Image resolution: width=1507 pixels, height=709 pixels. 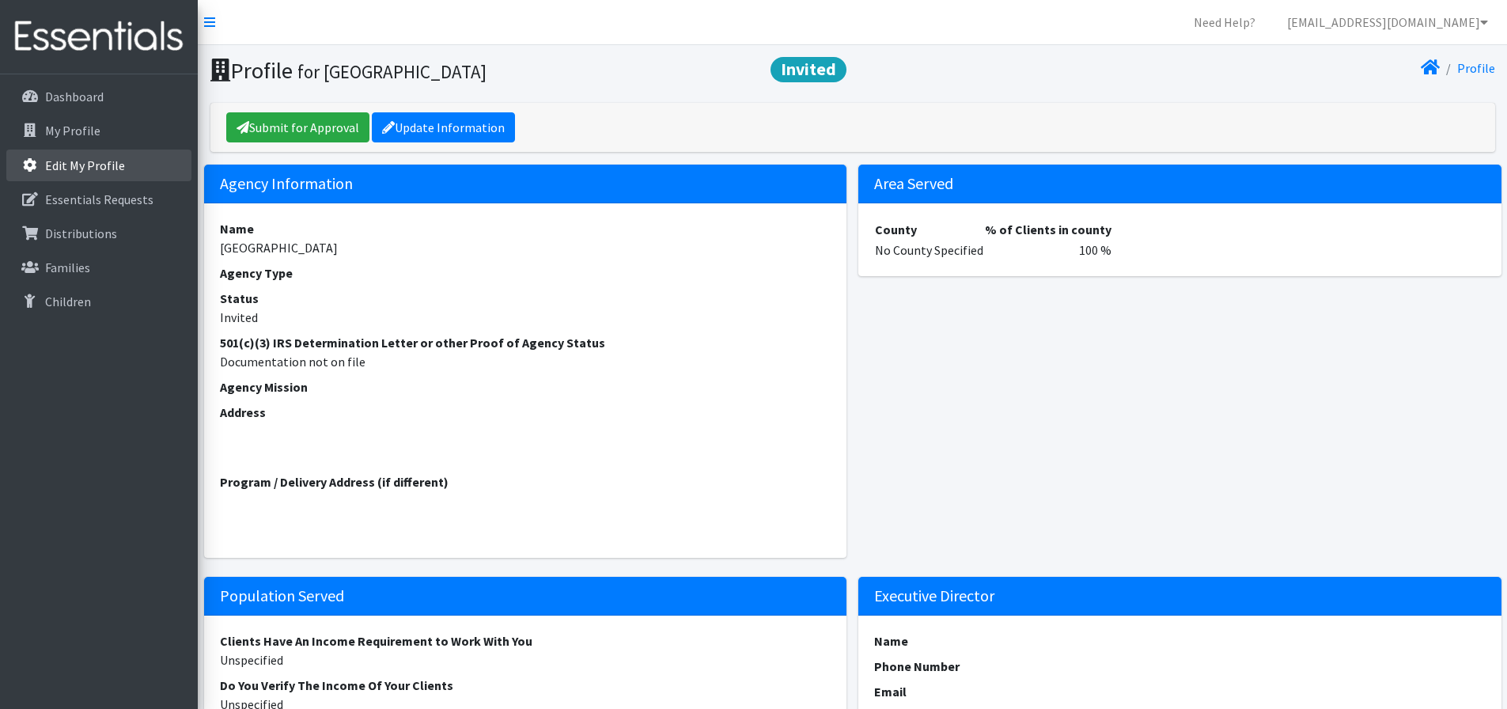 What do you see at coordinates (243, 412) in the screenshot?
I see `strong: Address` at bounding box center [243, 412].